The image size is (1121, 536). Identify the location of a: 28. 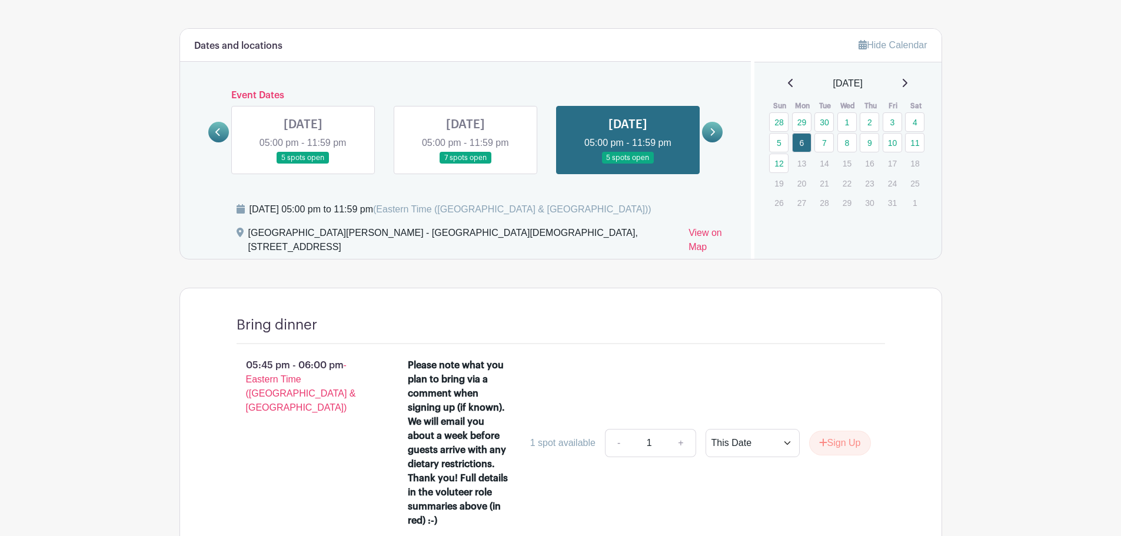
(779, 122).